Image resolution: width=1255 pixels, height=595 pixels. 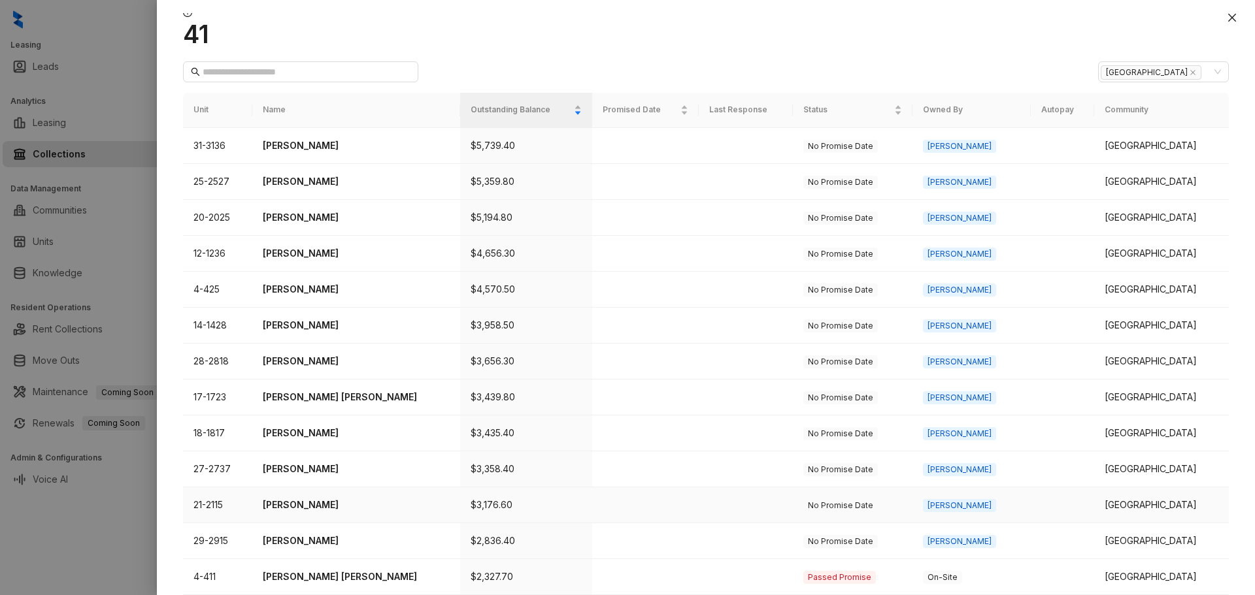 I want to click on td: $5,359.80, so click(x=526, y=182).